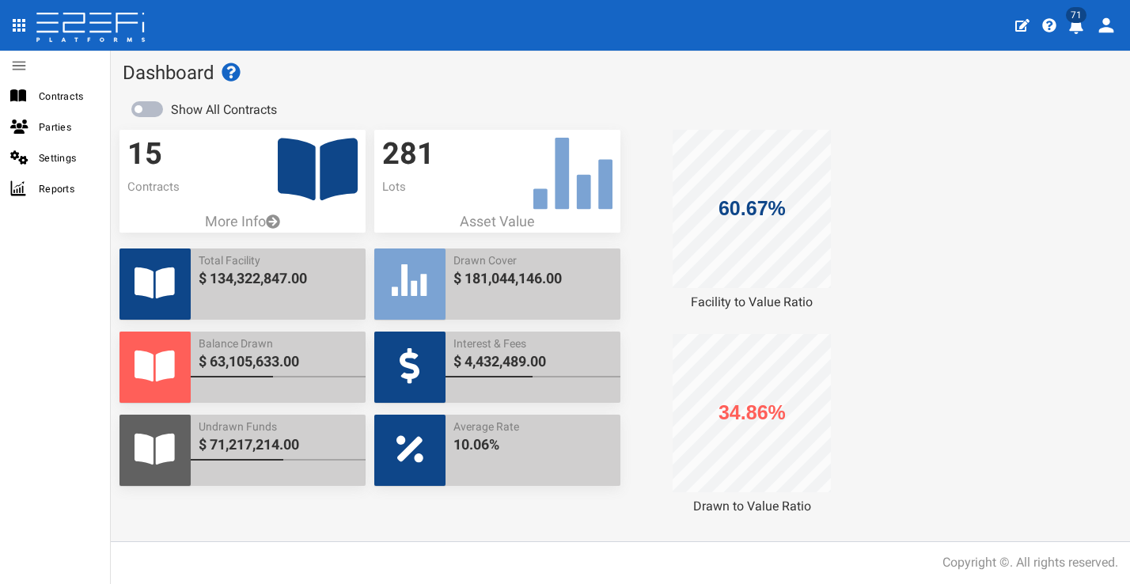 Image resolution: width=1130 pixels, height=584 pixels. Describe the element at coordinates (278, 343) in the screenshot. I see `span: Balance Drawn` at that location.